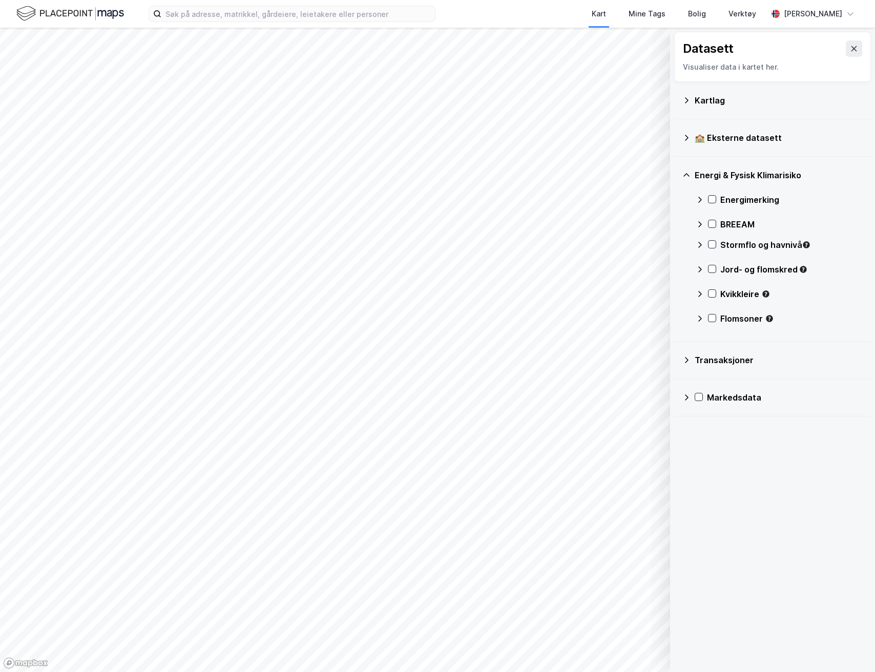 This screenshot has height=672, width=875. What do you see at coordinates (773, 67) in the screenshot?
I see `div: Visualiser data i kartet her.` at bounding box center [773, 67].